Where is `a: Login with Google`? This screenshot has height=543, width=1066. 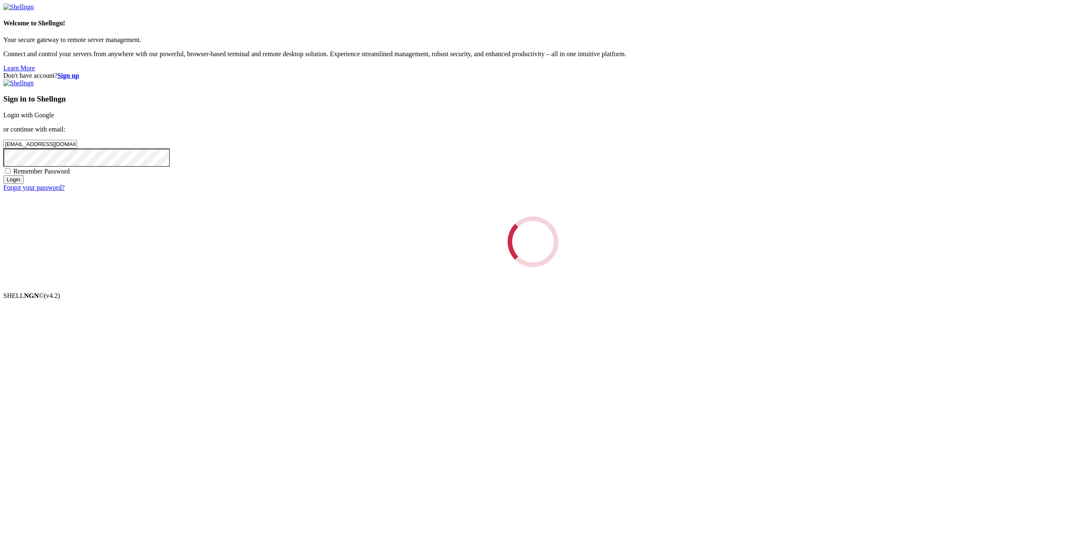
a: Login with Google is located at coordinates (29, 115).